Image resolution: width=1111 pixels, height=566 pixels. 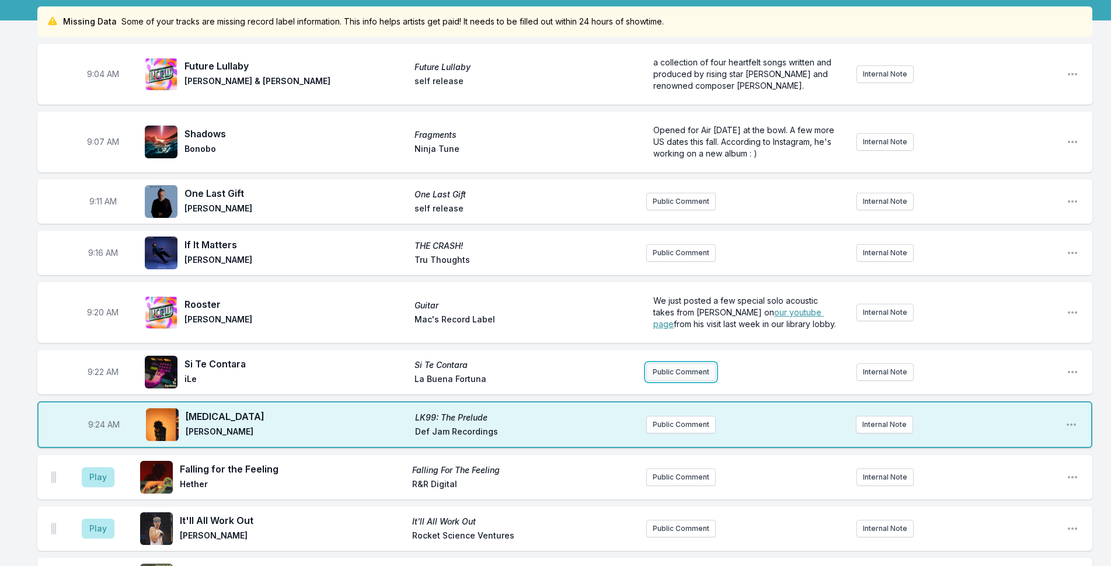 What do you see at coordinates (392, 22) in the screenshot?
I see `span: Some of your tracks are missing record label information. This info helps artists get paid! It ne...` at bounding box center [392, 22].